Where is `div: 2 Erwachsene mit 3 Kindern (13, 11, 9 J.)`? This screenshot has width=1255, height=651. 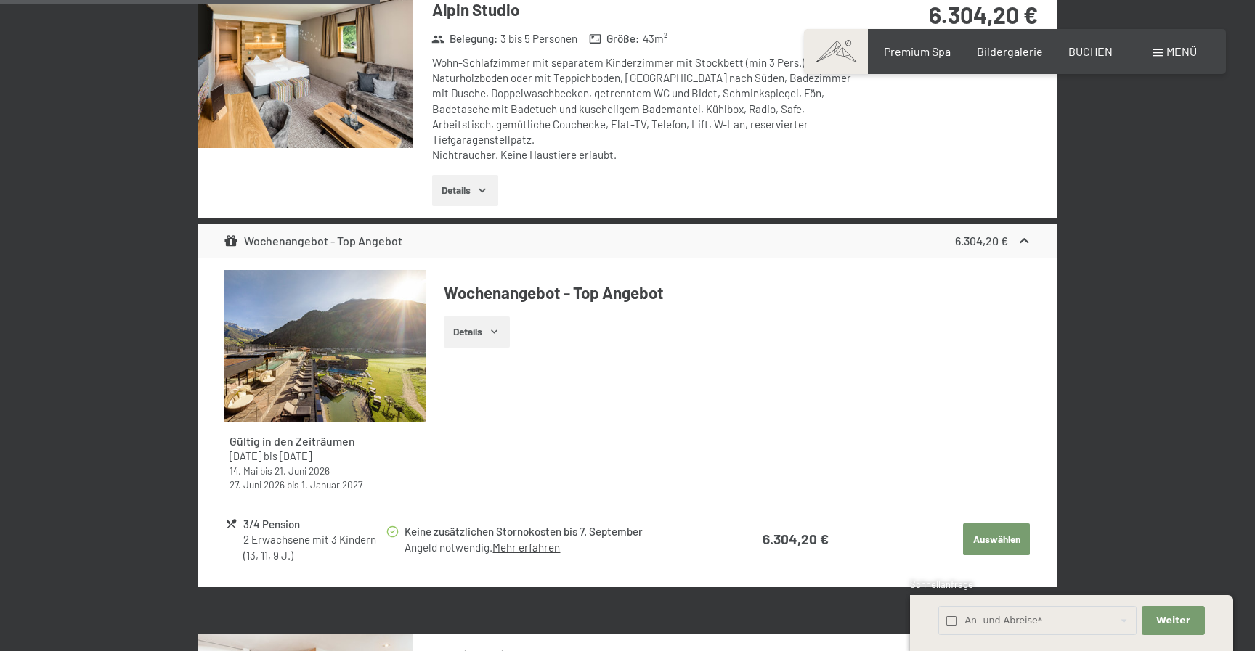
div: 2 Erwachsene mit 3 Kindern (13, 11, 9 J.) is located at coordinates (314, 547).